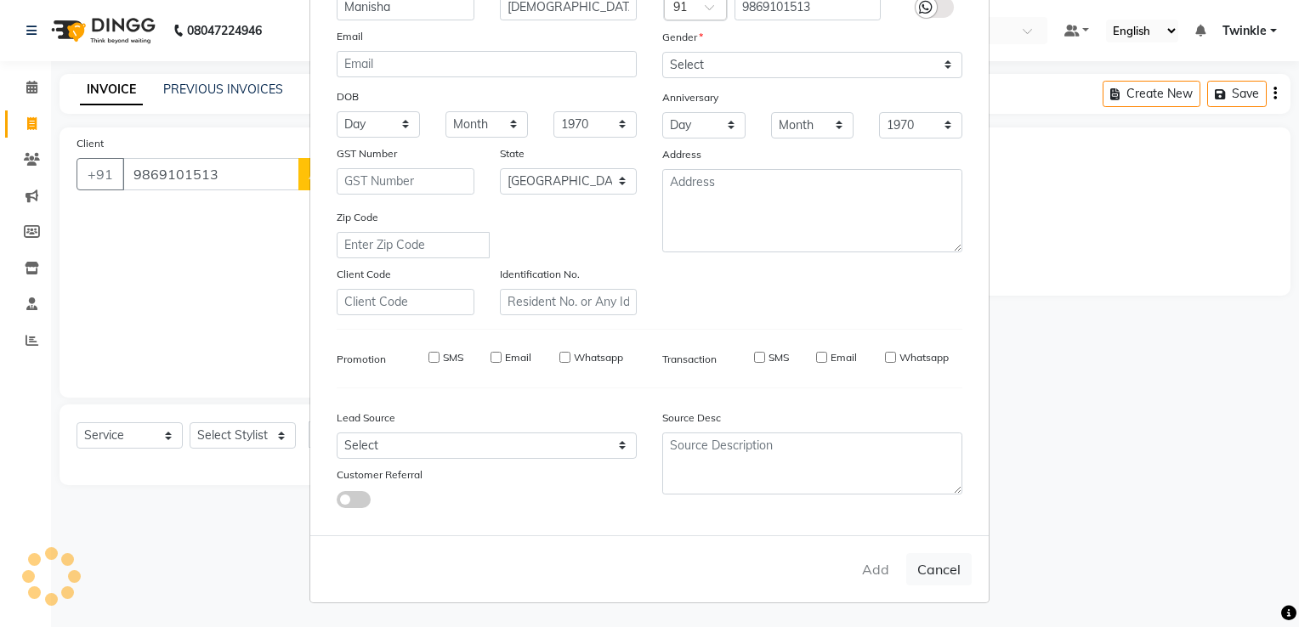 This screenshot has height=627, width=1299. I want to click on label: State, so click(512, 154).